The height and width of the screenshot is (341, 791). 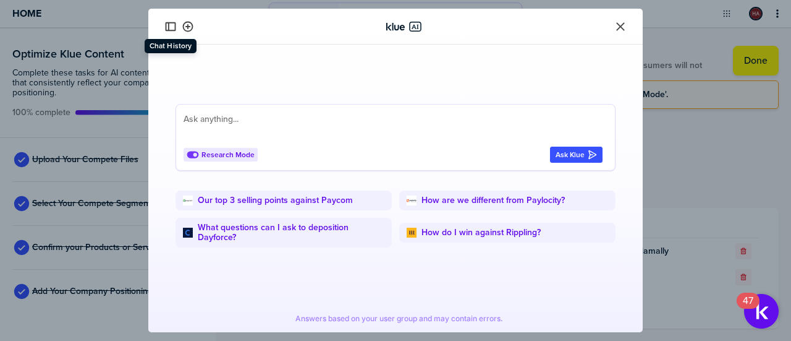 What do you see at coordinates (228, 155) in the screenshot?
I see `span: Research Mode` at bounding box center [228, 155].